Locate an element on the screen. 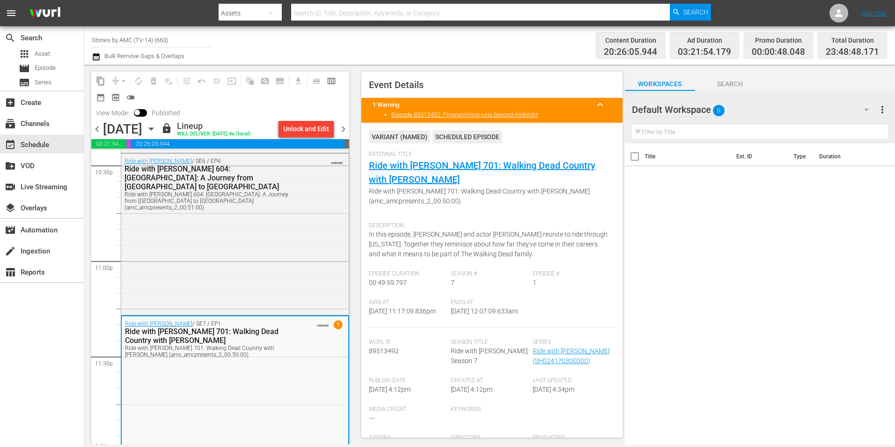  span: Event Details is located at coordinates (396, 85).